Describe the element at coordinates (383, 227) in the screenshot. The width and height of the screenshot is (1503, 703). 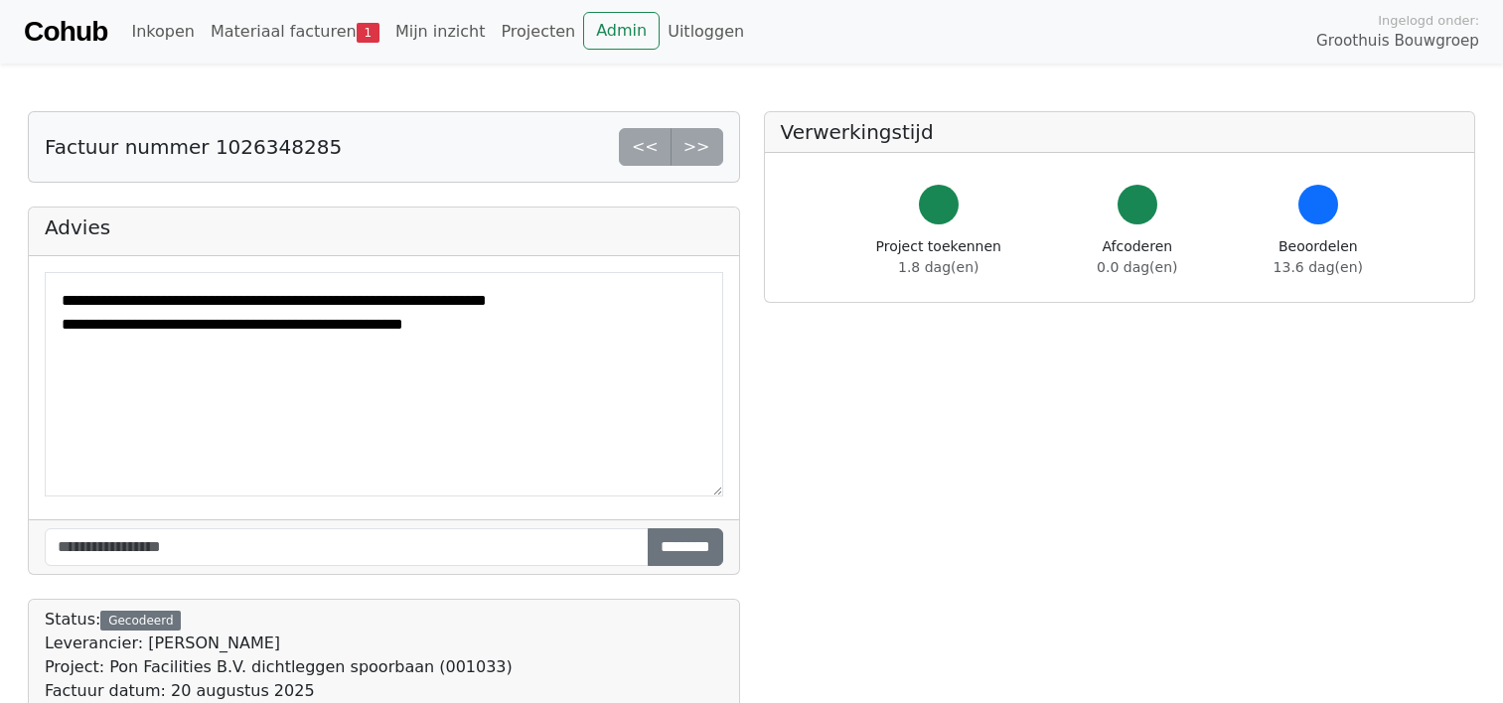
I see `h5: Advies` at that location.